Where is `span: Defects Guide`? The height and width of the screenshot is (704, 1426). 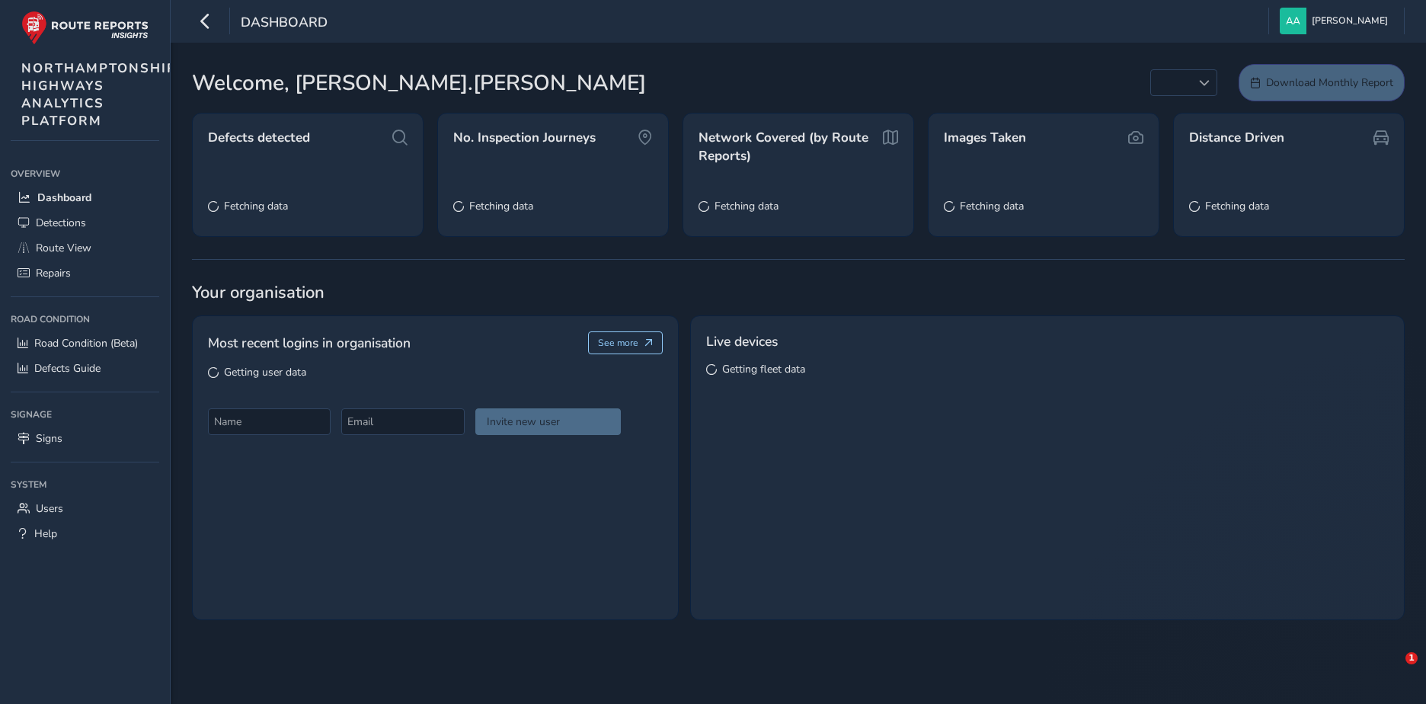 span: Defects Guide is located at coordinates (67, 368).